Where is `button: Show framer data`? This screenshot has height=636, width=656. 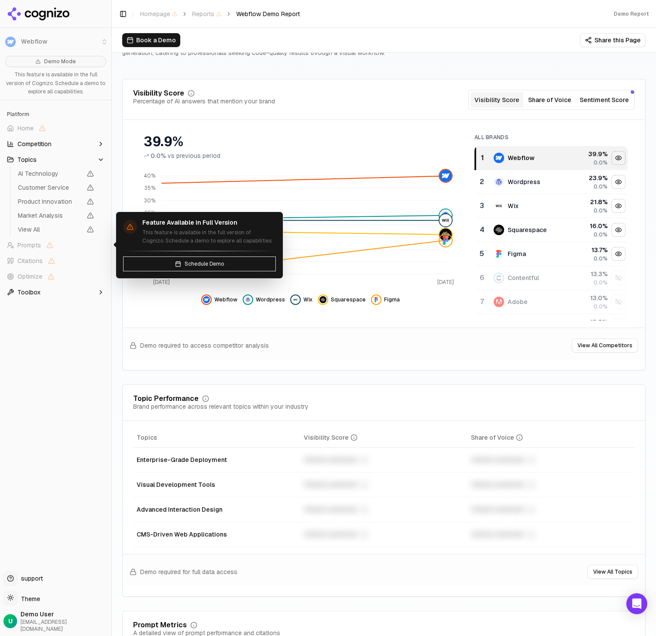
button: Show framer data is located at coordinates (618, 326).